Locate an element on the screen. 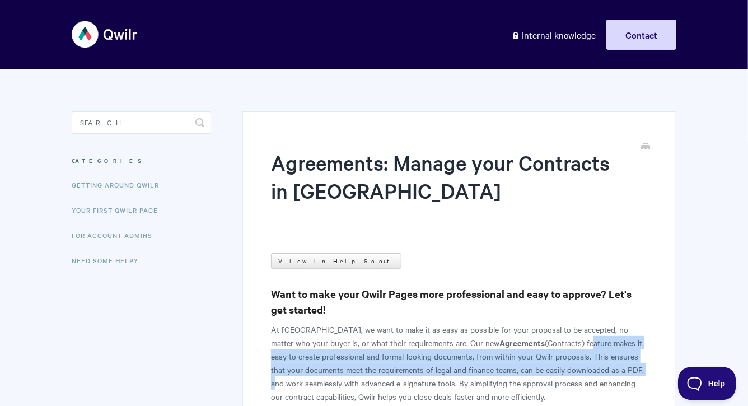 Image resolution: width=748 pixels, height=406 pixels. img: Qwilr Help Center is located at coordinates (105, 34).